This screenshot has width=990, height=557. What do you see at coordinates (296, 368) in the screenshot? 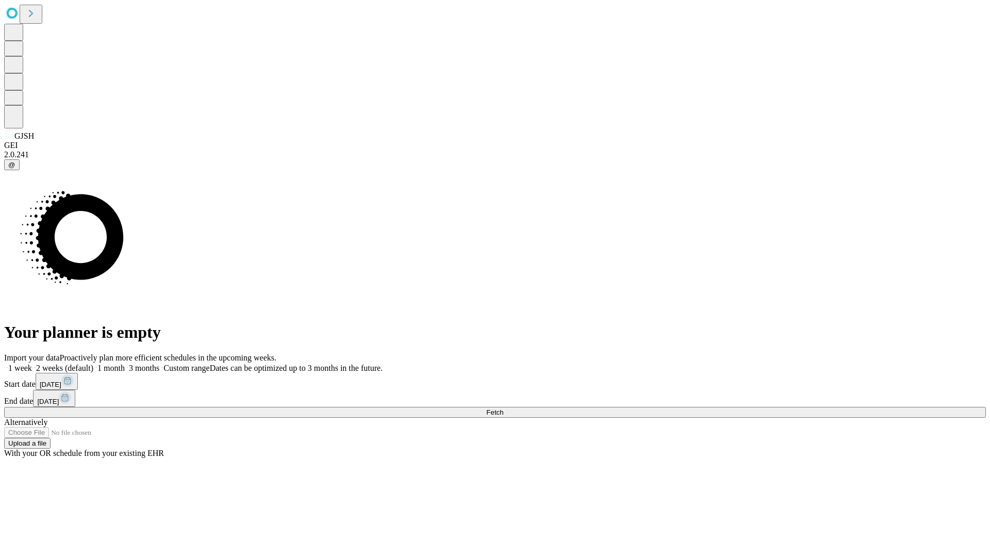
I see `span: Dates can be optimized up to 3 months in the future.` at bounding box center [296, 368].